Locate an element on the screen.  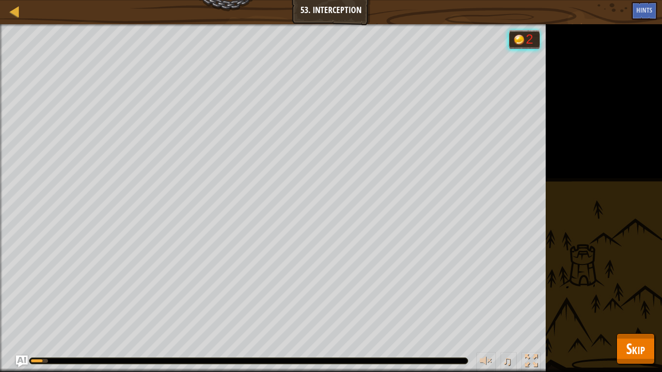
button: Toggle fullscreen is located at coordinates (531, 362).